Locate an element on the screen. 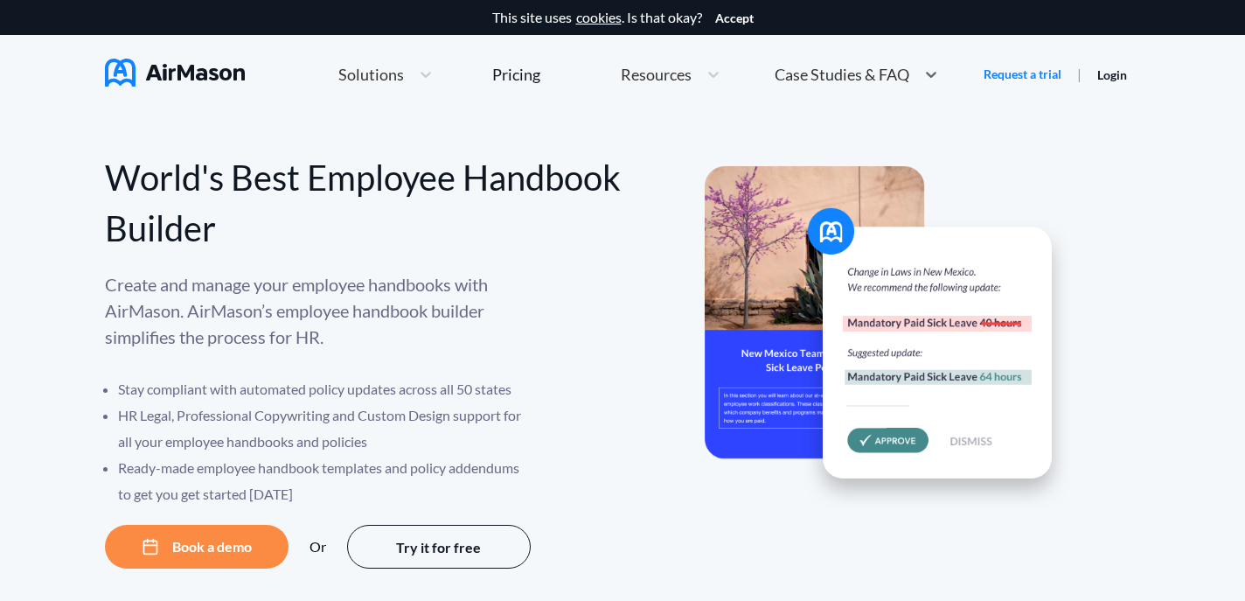  p: Create and manage your employee handbooks with AirMason. AirMason’s employee handbook builder sim... is located at coordinates (319, 310).